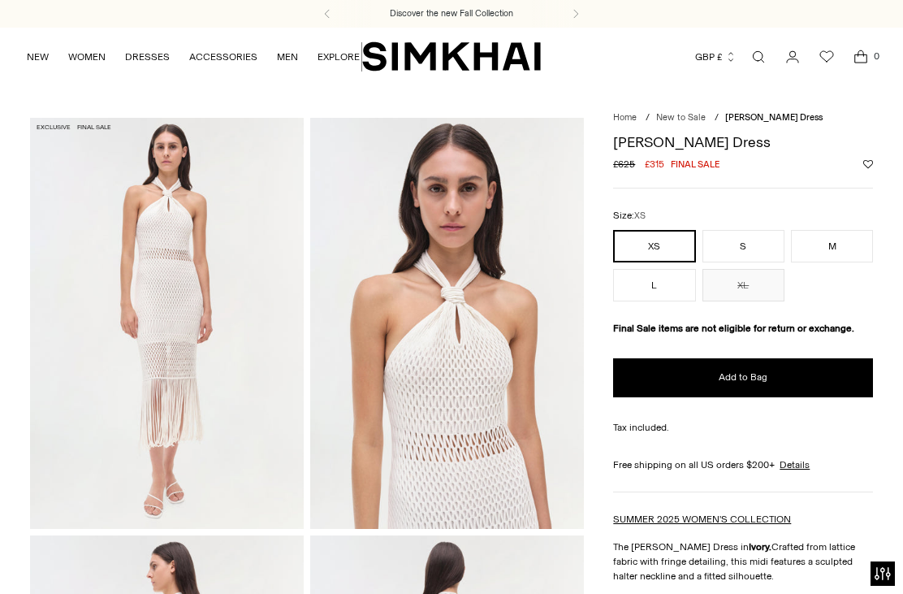 Image resolution: width=903 pixels, height=594 pixels. Describe the element at coordinates (793, 57) in the screenshot. I see `a: Go to the account page` at that location.